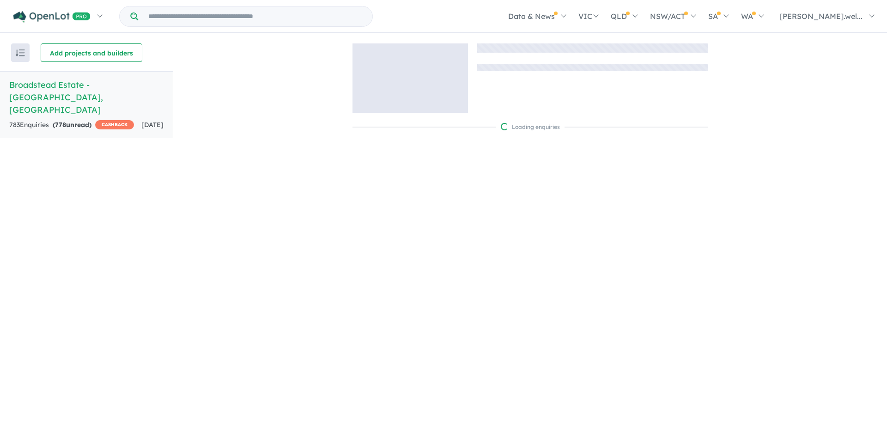  What do you see at coordinates (255, 16) in the screenshot?
I see `input: Try estate name, suburb, builder or developer` at bounding box center [255, 16].